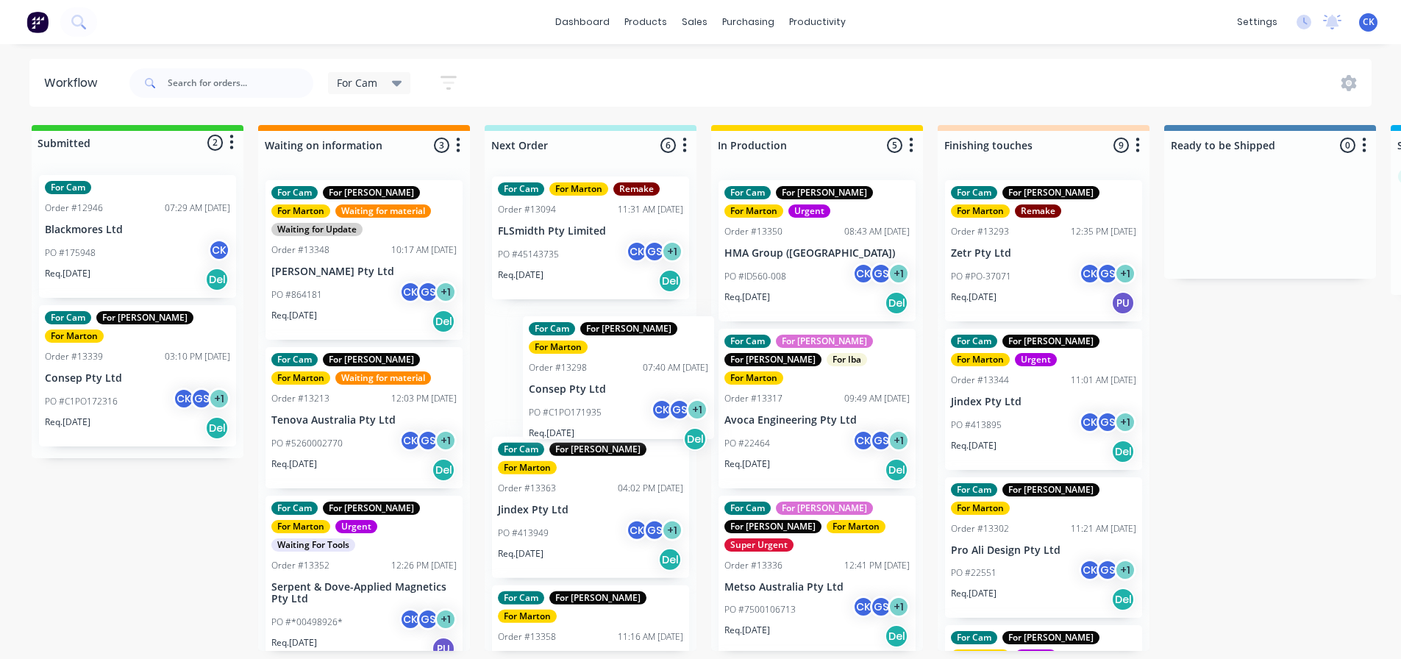 This screenshot has height=659, width=1401. I want to click on span: 5, so click(894, 145).